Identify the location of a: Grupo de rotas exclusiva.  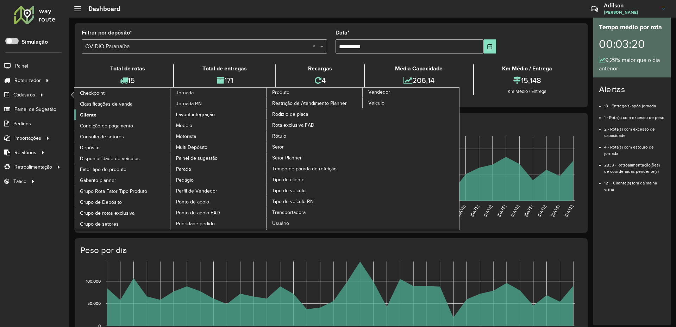
(123, 213).